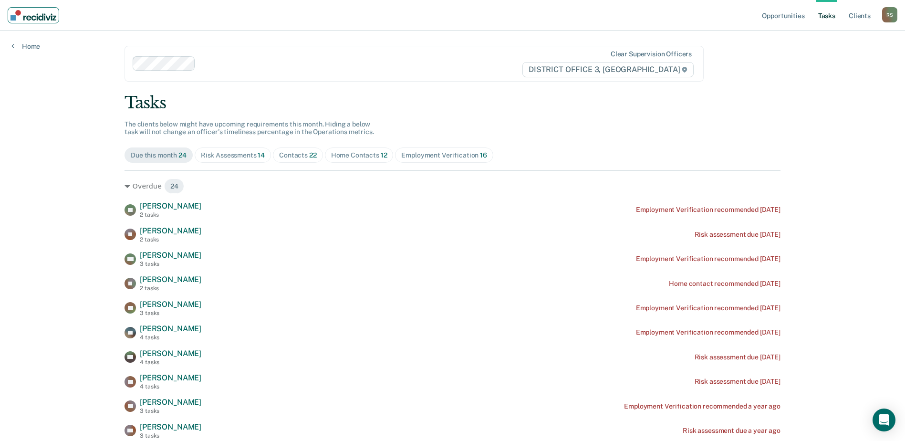 The width and height of the screenshot is (905, 441). I want to click on div: Risk assessment due a year ago, so click(731, 430).